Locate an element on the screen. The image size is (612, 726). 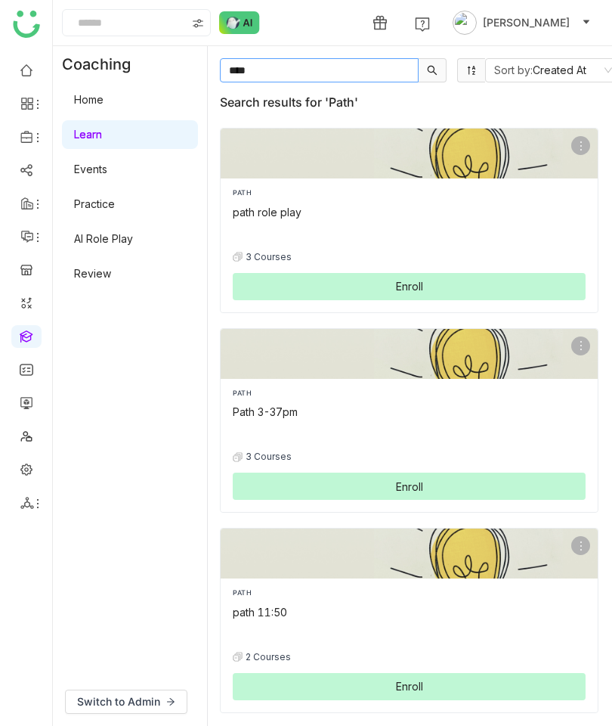
img: search-type.svg is located at coordinates (198, 23).